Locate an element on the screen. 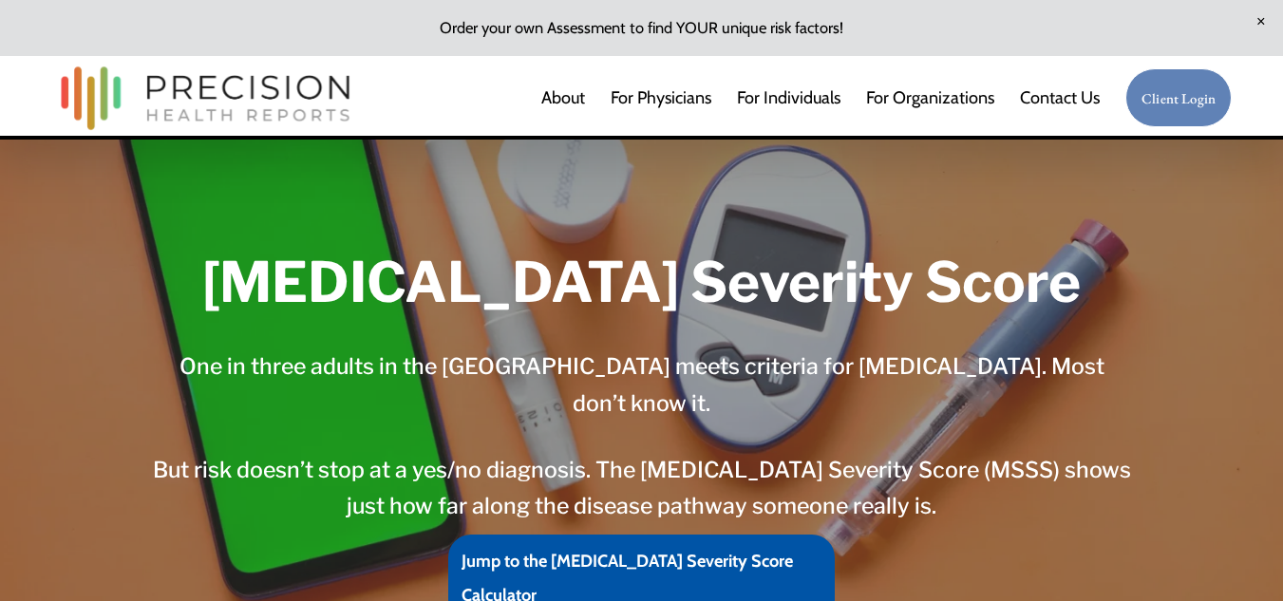  img: Precision Health Reports is located at coordinates (205, 98).